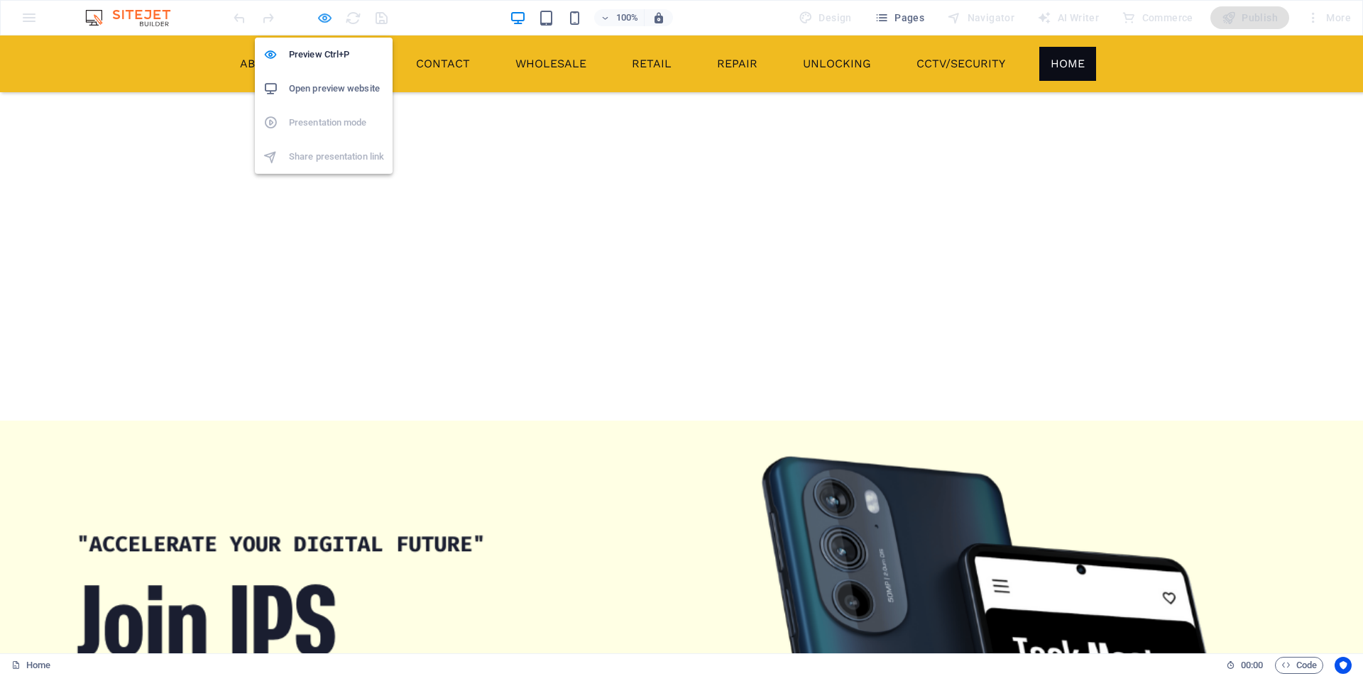  I want to click on button: Code, so click(1299, 666).